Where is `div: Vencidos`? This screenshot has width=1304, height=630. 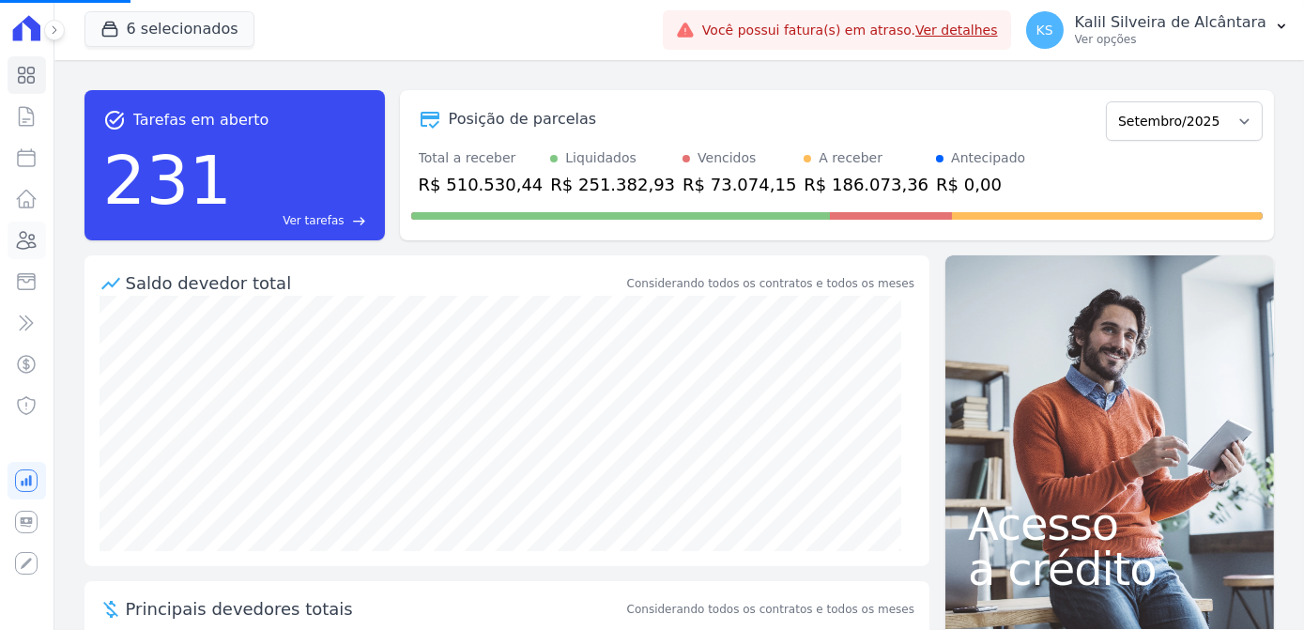
div: Vencidos is located at coordinates (727, 158).